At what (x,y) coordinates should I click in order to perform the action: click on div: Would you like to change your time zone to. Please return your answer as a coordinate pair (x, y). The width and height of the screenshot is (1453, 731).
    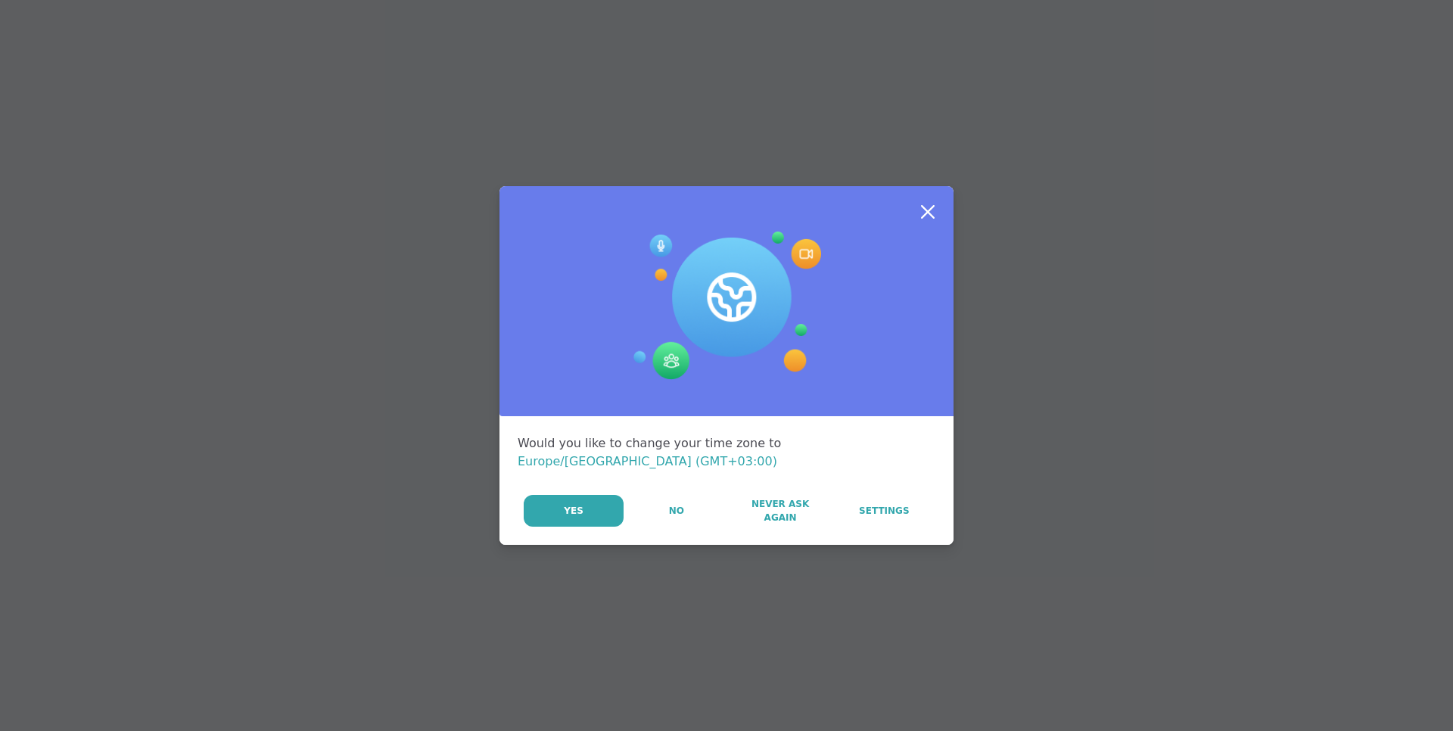
    Looking at the image, I should click on (727, 453).